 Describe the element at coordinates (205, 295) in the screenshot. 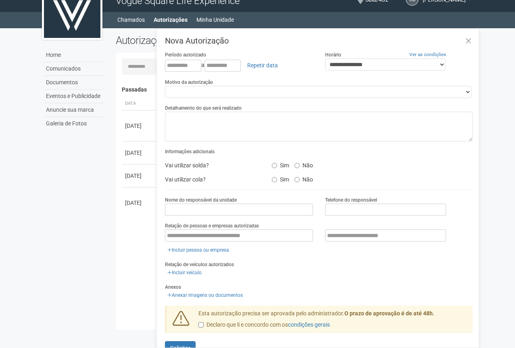

I see `a: Anexar imagens ou documentos` at that location.